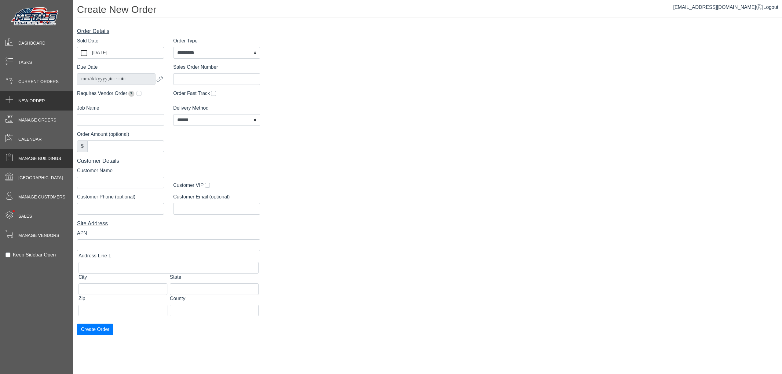 The image size is (782, 374). Describe the element at coordinates (83, 278) in the screenshot. I see `label: City` at that location.